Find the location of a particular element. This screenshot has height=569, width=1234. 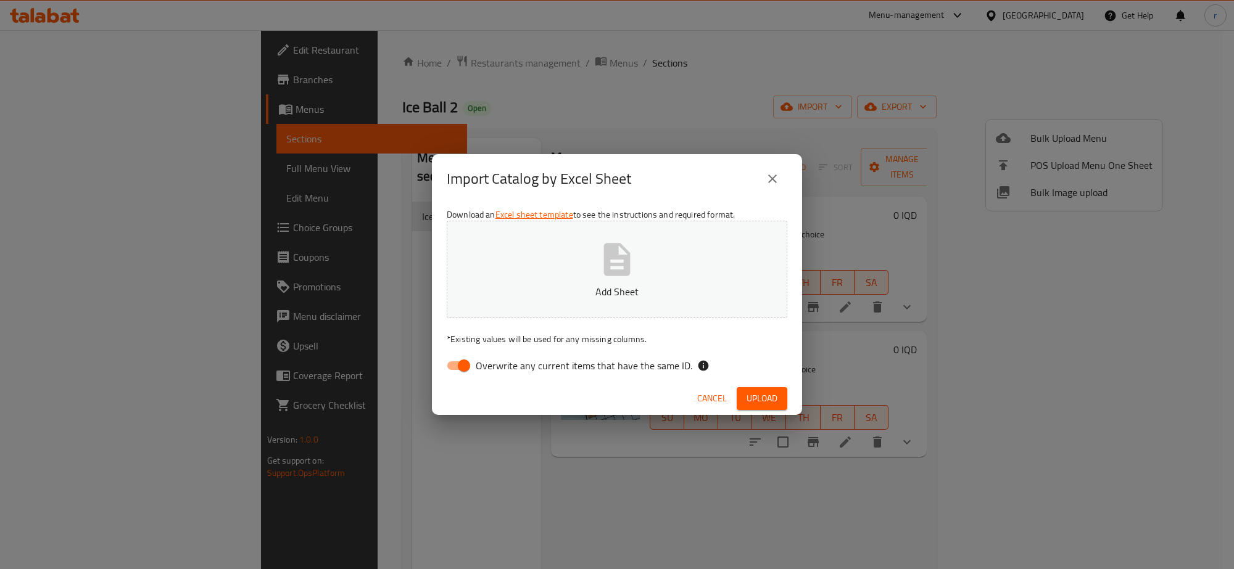

span: Upload is located at coordinates (762, 398).